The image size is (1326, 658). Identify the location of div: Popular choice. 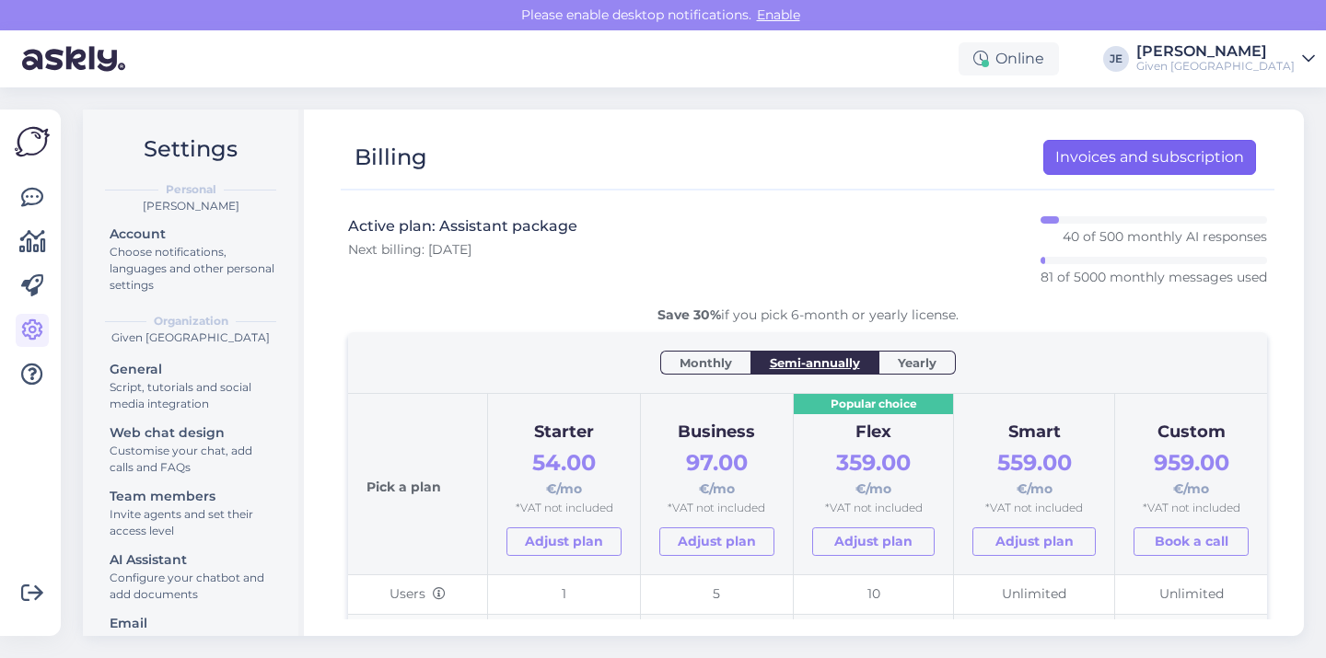
(874, 404).